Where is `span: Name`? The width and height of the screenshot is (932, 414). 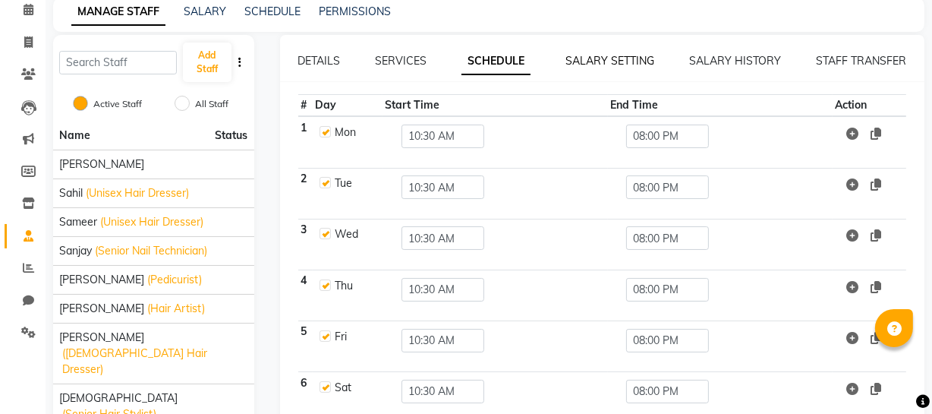 span: Name is located at coordinates (74, 135).